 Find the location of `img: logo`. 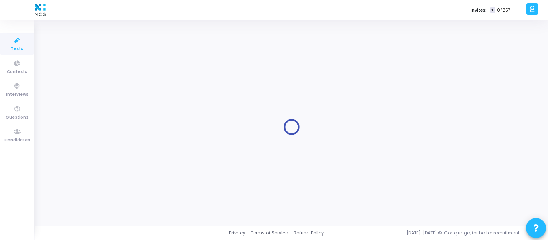

img: logo is located at coordinates (40, 10).